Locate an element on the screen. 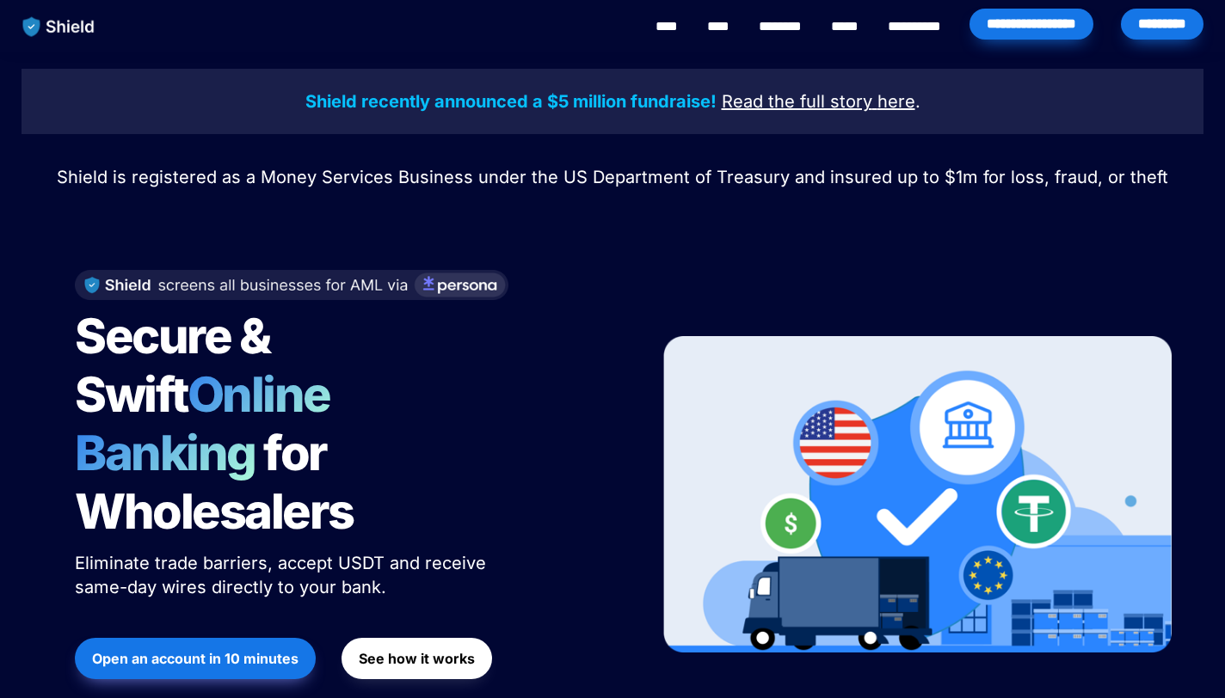 Image resolution: width=1225 pixels, height=698 pixels. u: here is located at coordinates (896, 101).